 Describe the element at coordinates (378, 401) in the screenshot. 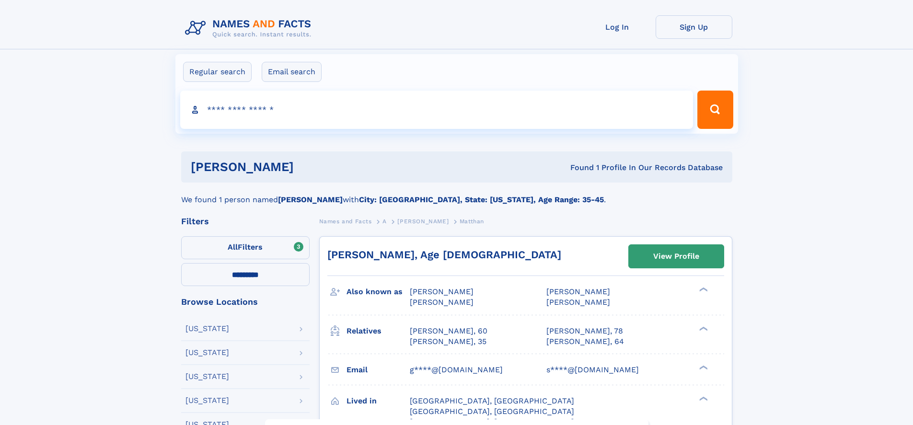

I see `h3: Lived in` at that location.